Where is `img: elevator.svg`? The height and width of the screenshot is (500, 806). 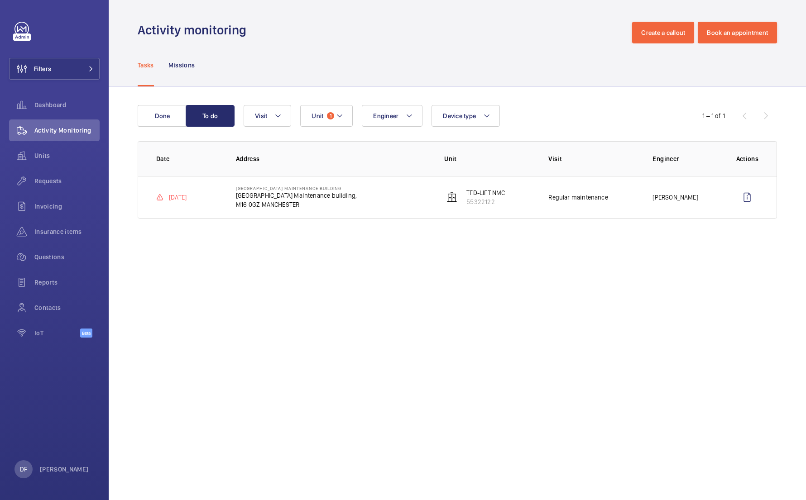
img: elevator.svg is located at coordinates (452, 197).